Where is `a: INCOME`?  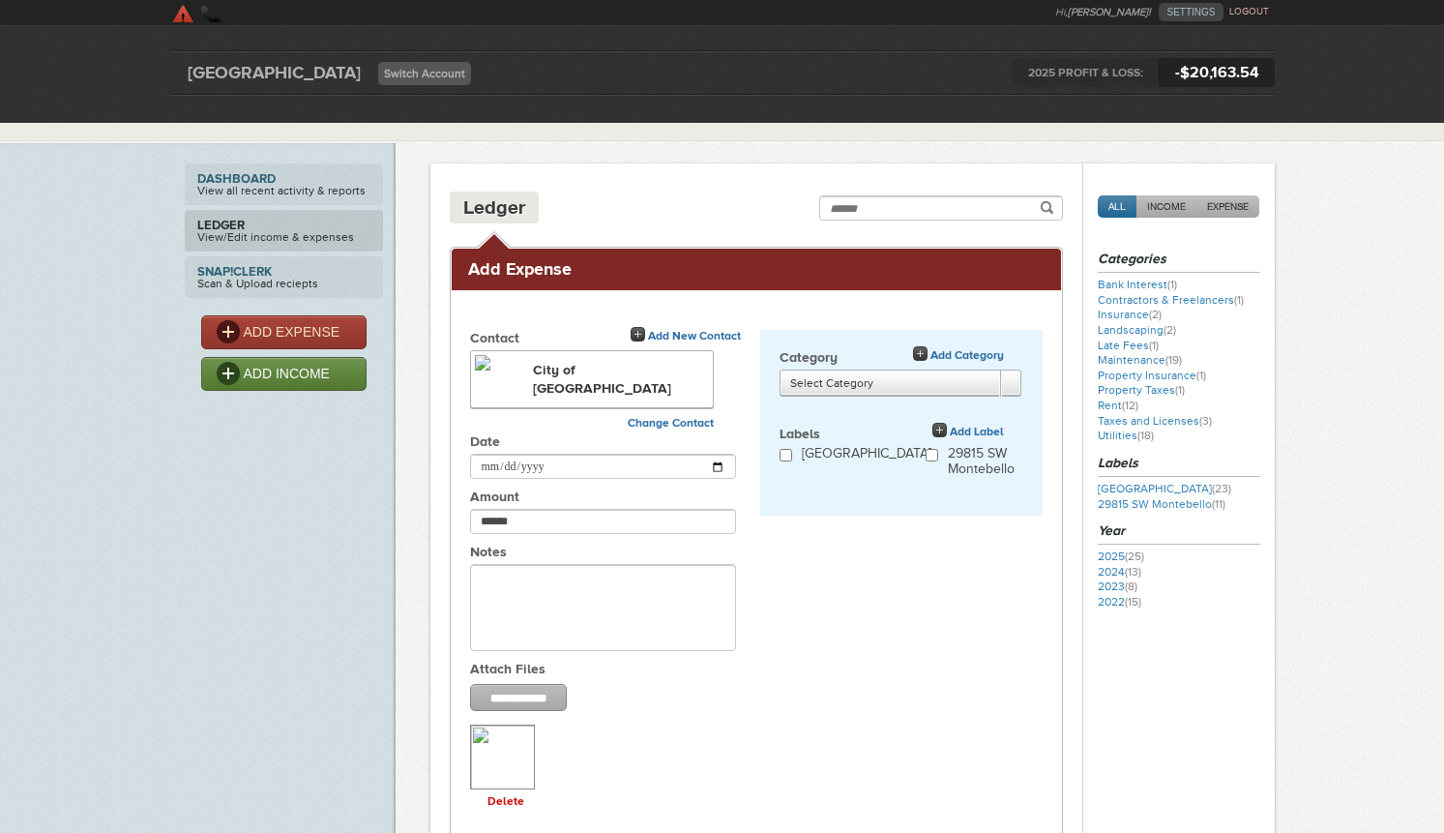 a: INCOME is located at coordinates (1166, 206).